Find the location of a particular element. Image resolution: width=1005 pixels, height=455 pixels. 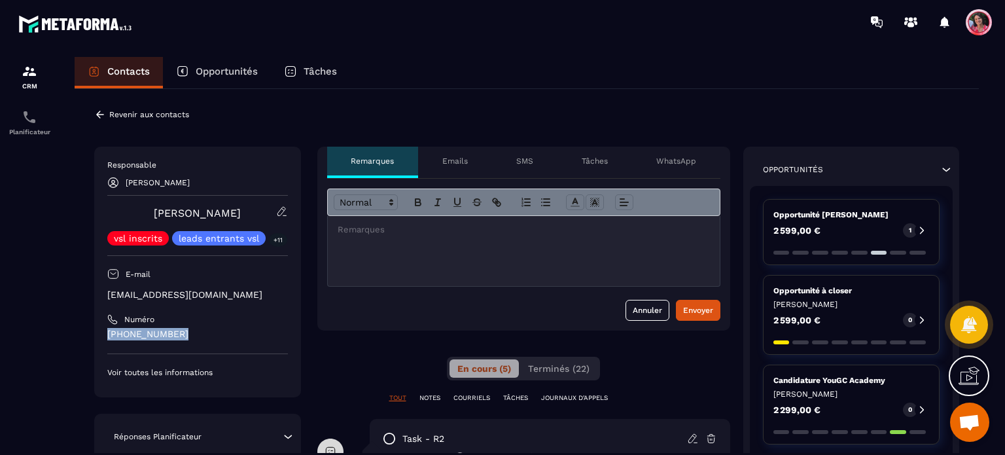

p: COURRIELS is located at coordinates (472, 398).